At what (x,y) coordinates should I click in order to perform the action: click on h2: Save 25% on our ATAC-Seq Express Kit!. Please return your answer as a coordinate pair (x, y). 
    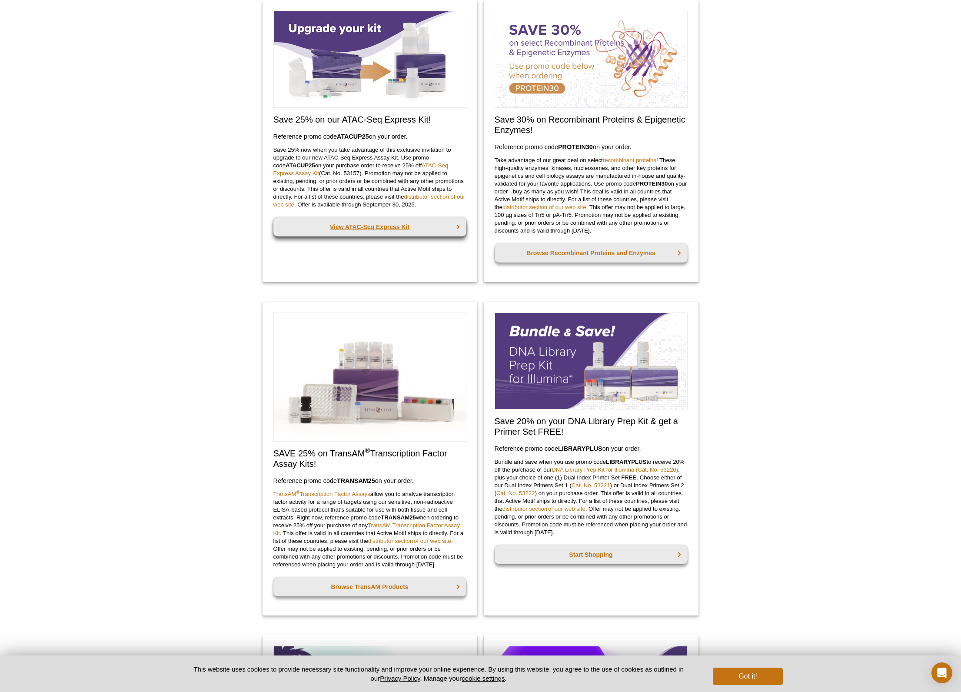
    Looking at the image, I should click on (370, 120).